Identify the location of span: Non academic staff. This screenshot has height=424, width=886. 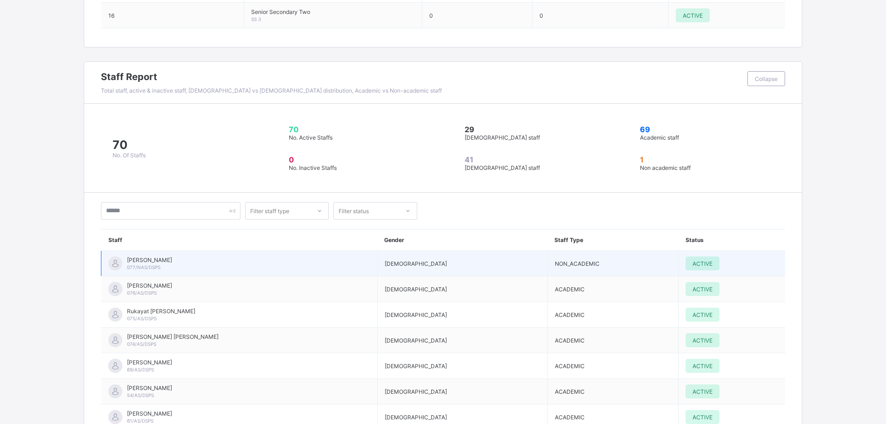
(665, 167).